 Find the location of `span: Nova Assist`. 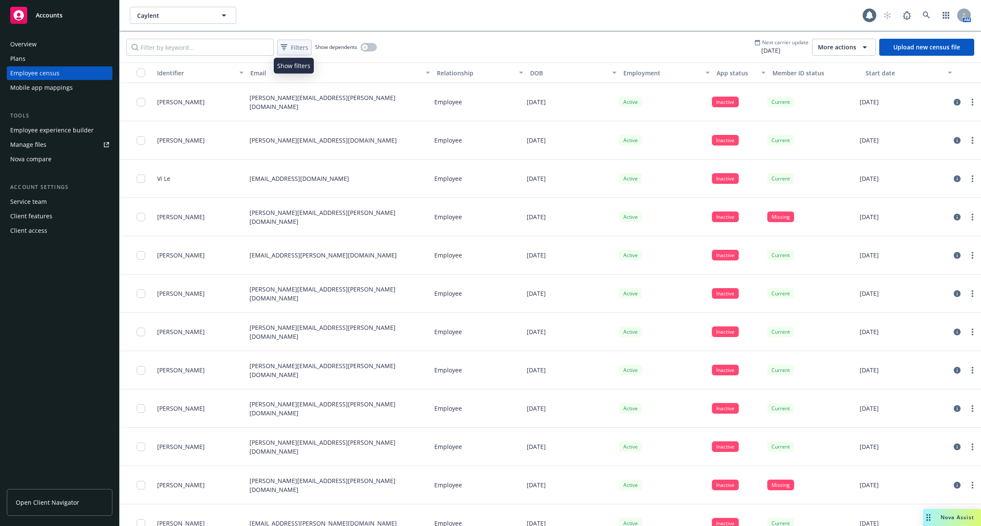

span: Nova Assist is located at coordinates (957, 517).